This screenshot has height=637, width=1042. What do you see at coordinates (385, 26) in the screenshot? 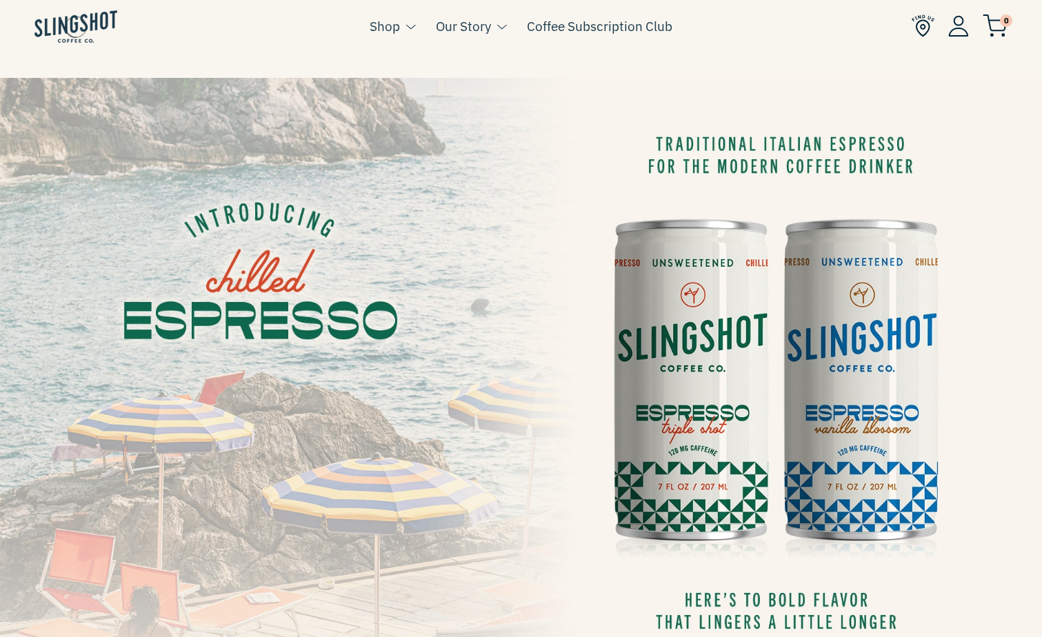
I see `a: Shop` at bounding box center [385, 26].